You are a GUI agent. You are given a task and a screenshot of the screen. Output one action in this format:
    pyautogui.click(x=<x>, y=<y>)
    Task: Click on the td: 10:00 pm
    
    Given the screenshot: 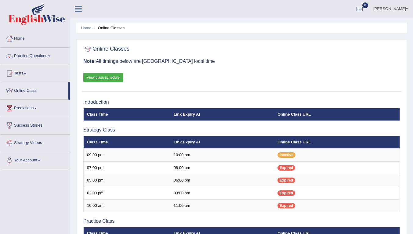 What is the action you would take?
    pyautogui.click(x=222, y=155)
    